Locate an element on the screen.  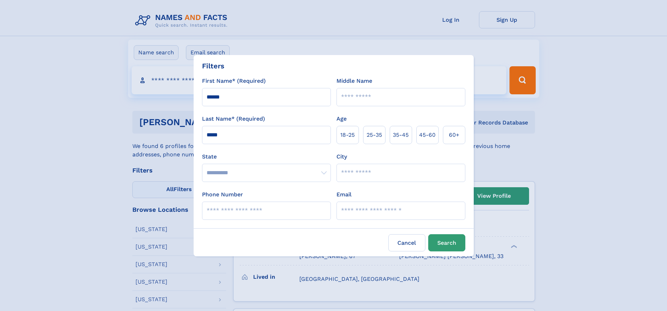
span: 45‑60 is located at coordinates (427, 135).